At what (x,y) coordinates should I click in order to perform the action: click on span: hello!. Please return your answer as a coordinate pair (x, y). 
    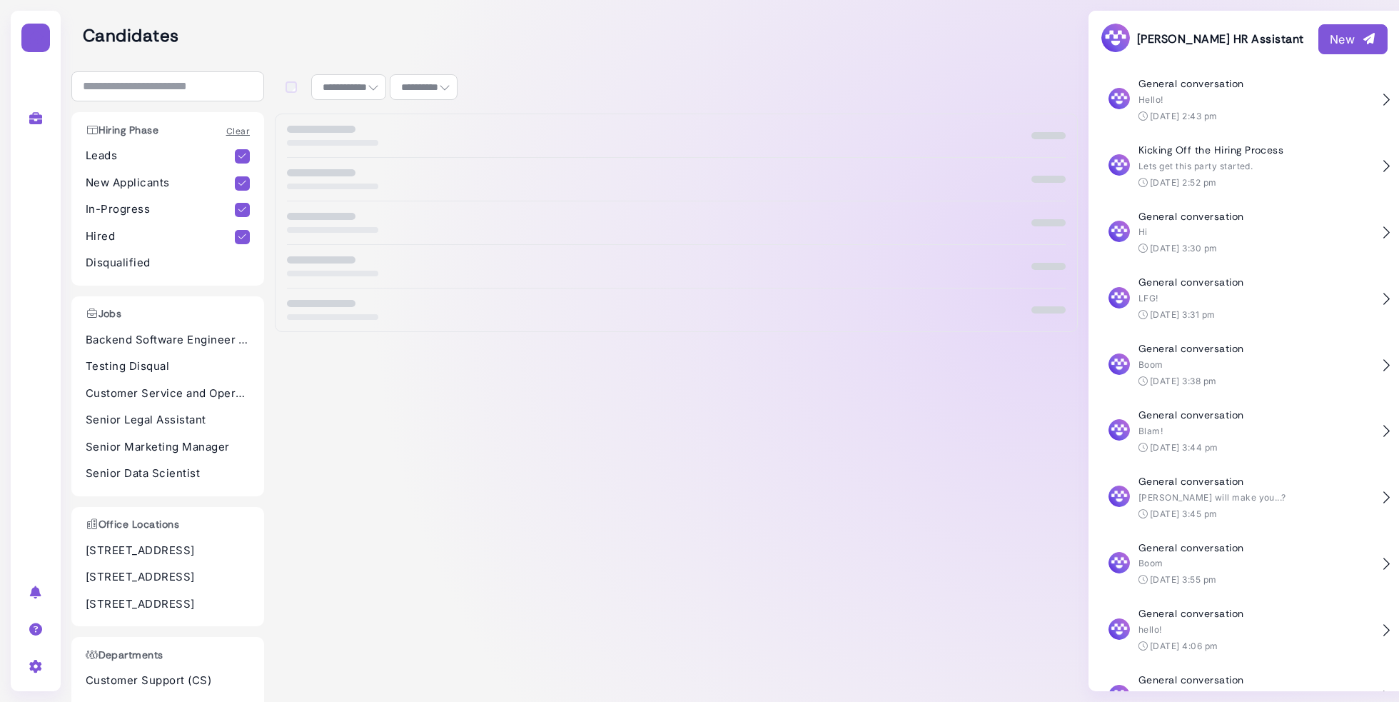
    Looking at the image, I should click on (1150, 629).